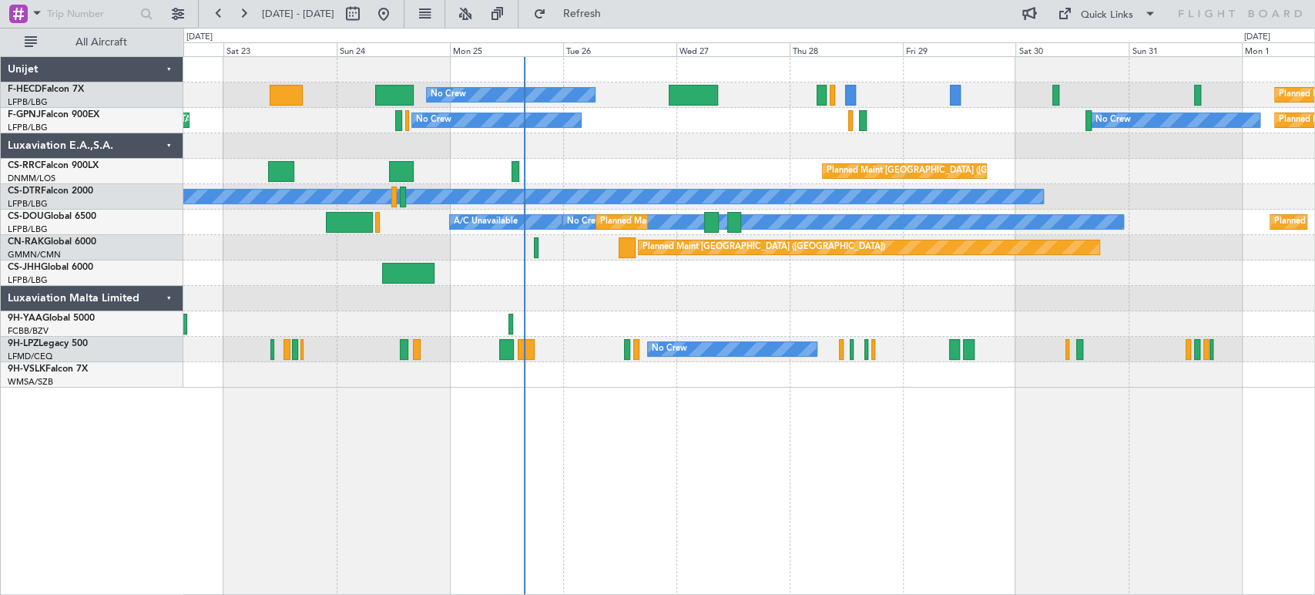  I want to click on a: LFMD/CEQ, so click(30, 356).